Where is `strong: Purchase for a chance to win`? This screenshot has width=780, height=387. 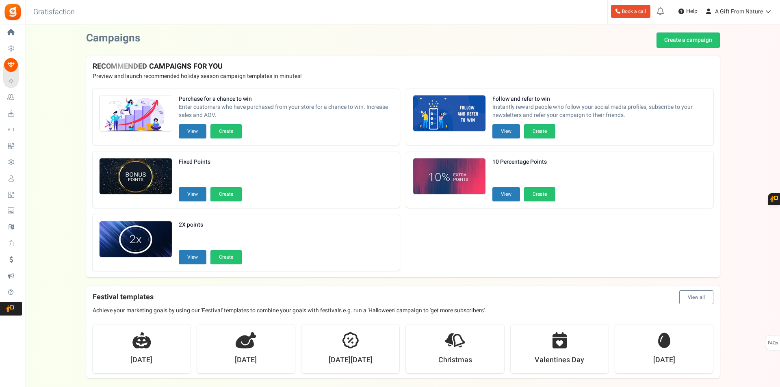 strong: Purchase for a chance to win is located at coordinates (286, 99).